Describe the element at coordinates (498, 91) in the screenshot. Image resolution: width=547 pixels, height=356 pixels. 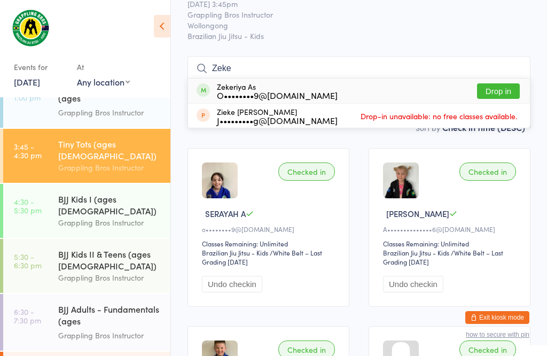
I see `button: Drop in` at that location.